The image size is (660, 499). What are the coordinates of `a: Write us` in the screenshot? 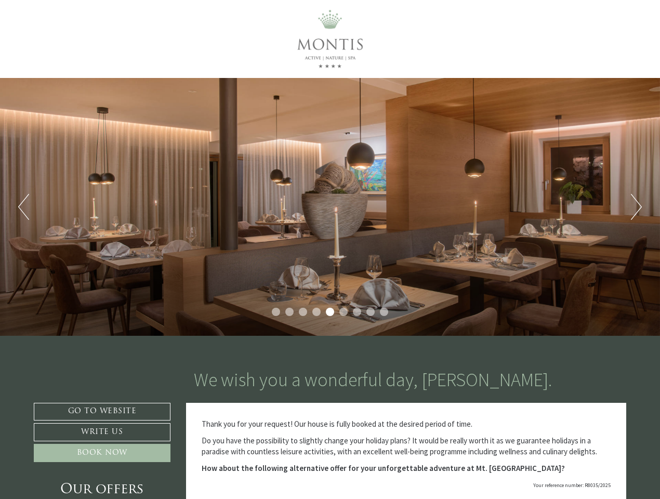 It's located at (102, 432).